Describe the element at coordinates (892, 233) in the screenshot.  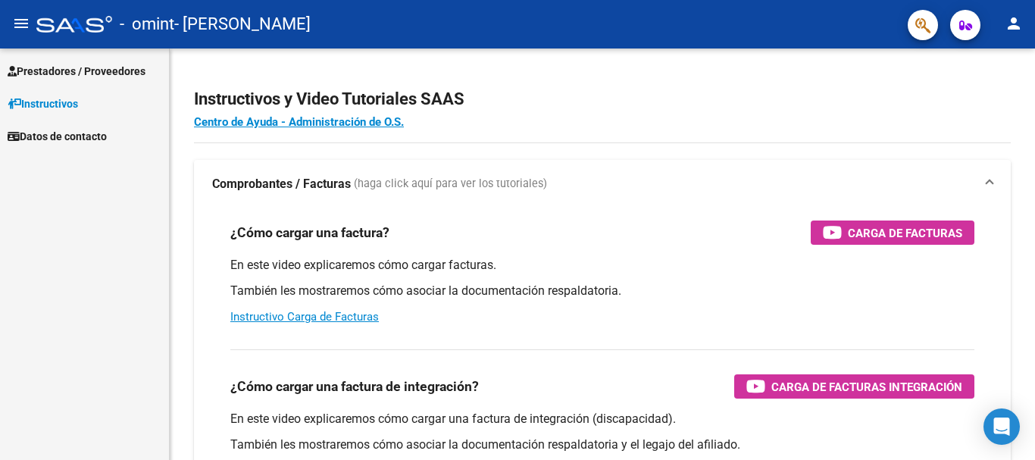
I see `button: Carga de Facturas` at that location.